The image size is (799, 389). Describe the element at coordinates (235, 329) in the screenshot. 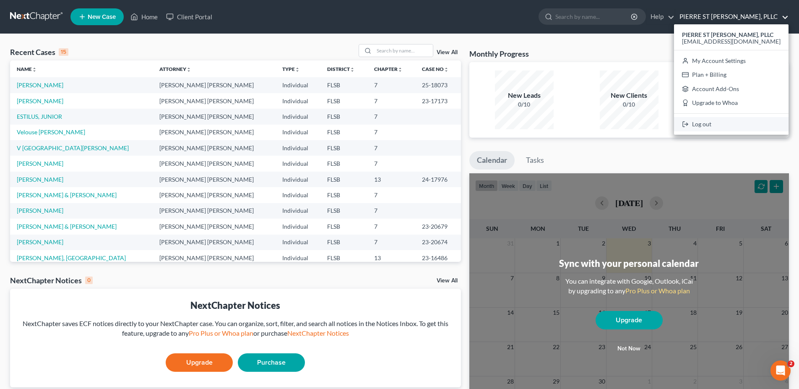

I see `div: NextChapter saves ECF notices directly to your NextChapter case. You can organize, sort, filter, ...` at that location.